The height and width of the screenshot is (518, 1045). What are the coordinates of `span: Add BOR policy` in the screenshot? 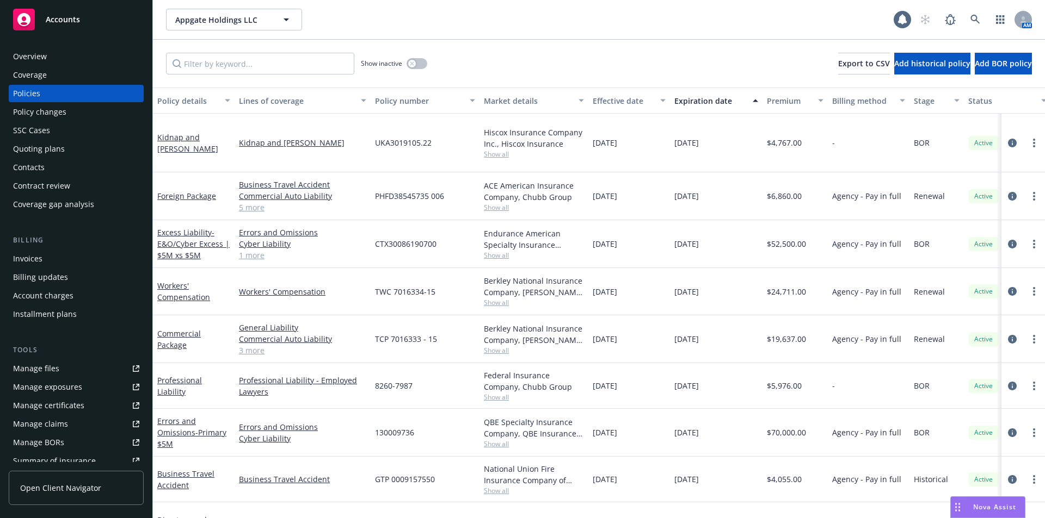 It's located at (1003, 63).